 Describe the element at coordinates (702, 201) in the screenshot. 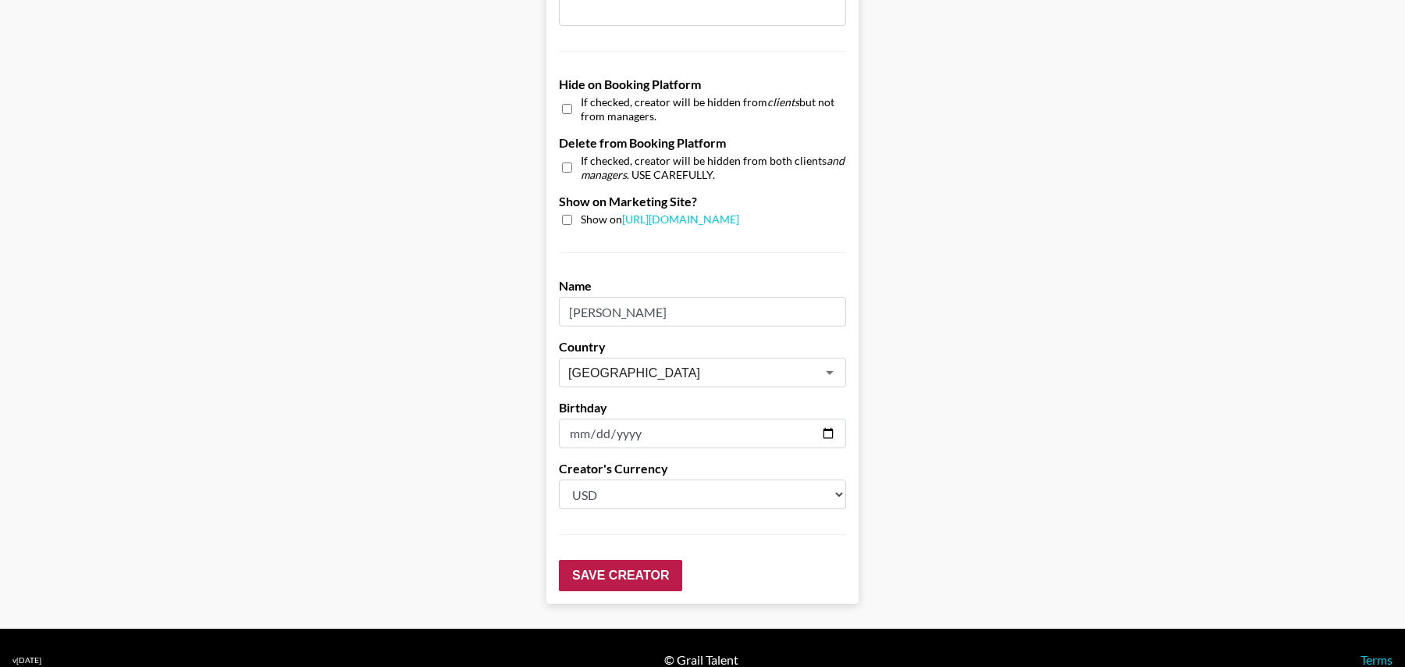

I see `label: Show on Marketing Site?` at that location.